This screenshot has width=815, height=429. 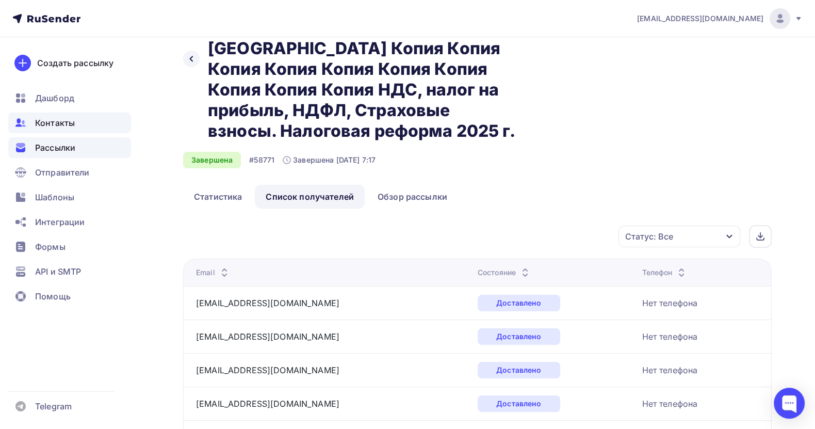 What do you see at coordinates (70, 98) in the screenshot?
I see `a: Дашборд` at bounding box center [70, 98].